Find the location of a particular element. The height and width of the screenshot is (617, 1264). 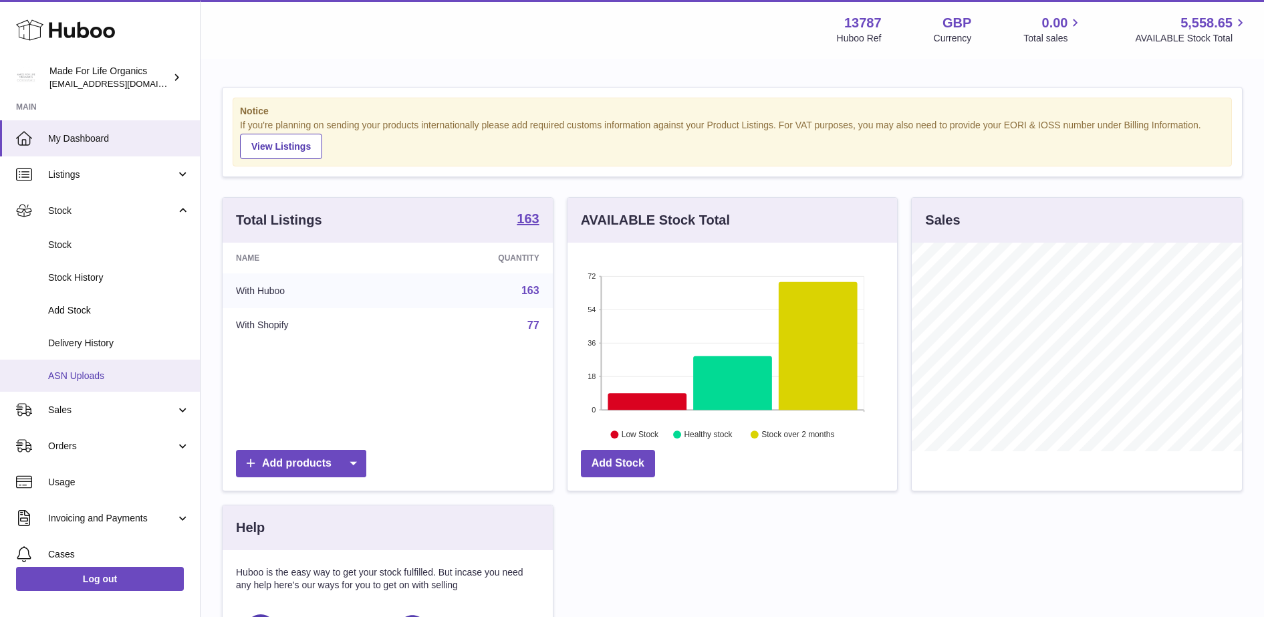

h3: Sales is located at coordinates (943, 220).